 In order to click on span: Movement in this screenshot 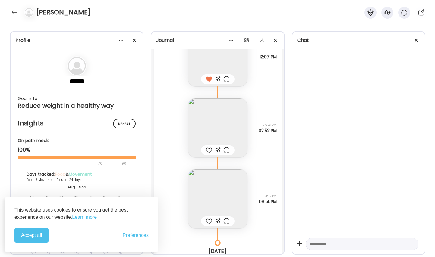, I will do `click(80, 174)`.